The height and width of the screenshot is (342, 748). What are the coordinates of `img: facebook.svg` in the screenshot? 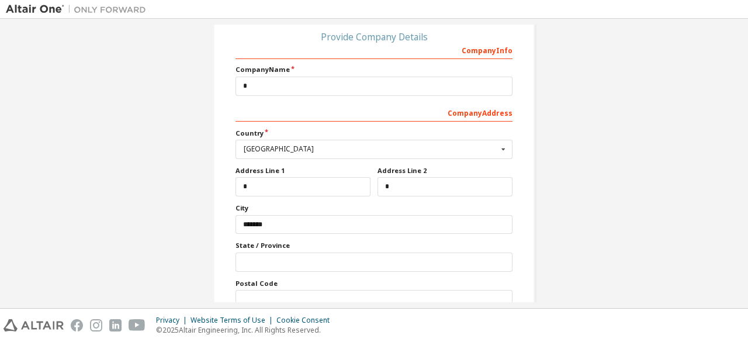 It's located at (77, 325).